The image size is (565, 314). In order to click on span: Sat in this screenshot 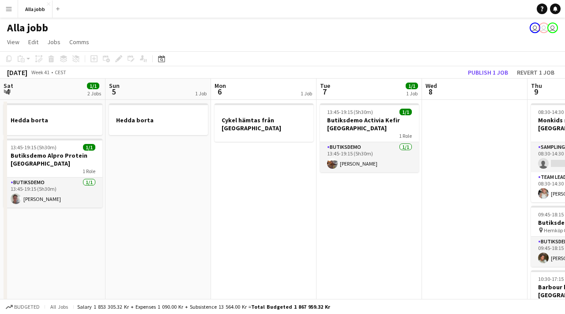, I will do `click(8, 86)`.